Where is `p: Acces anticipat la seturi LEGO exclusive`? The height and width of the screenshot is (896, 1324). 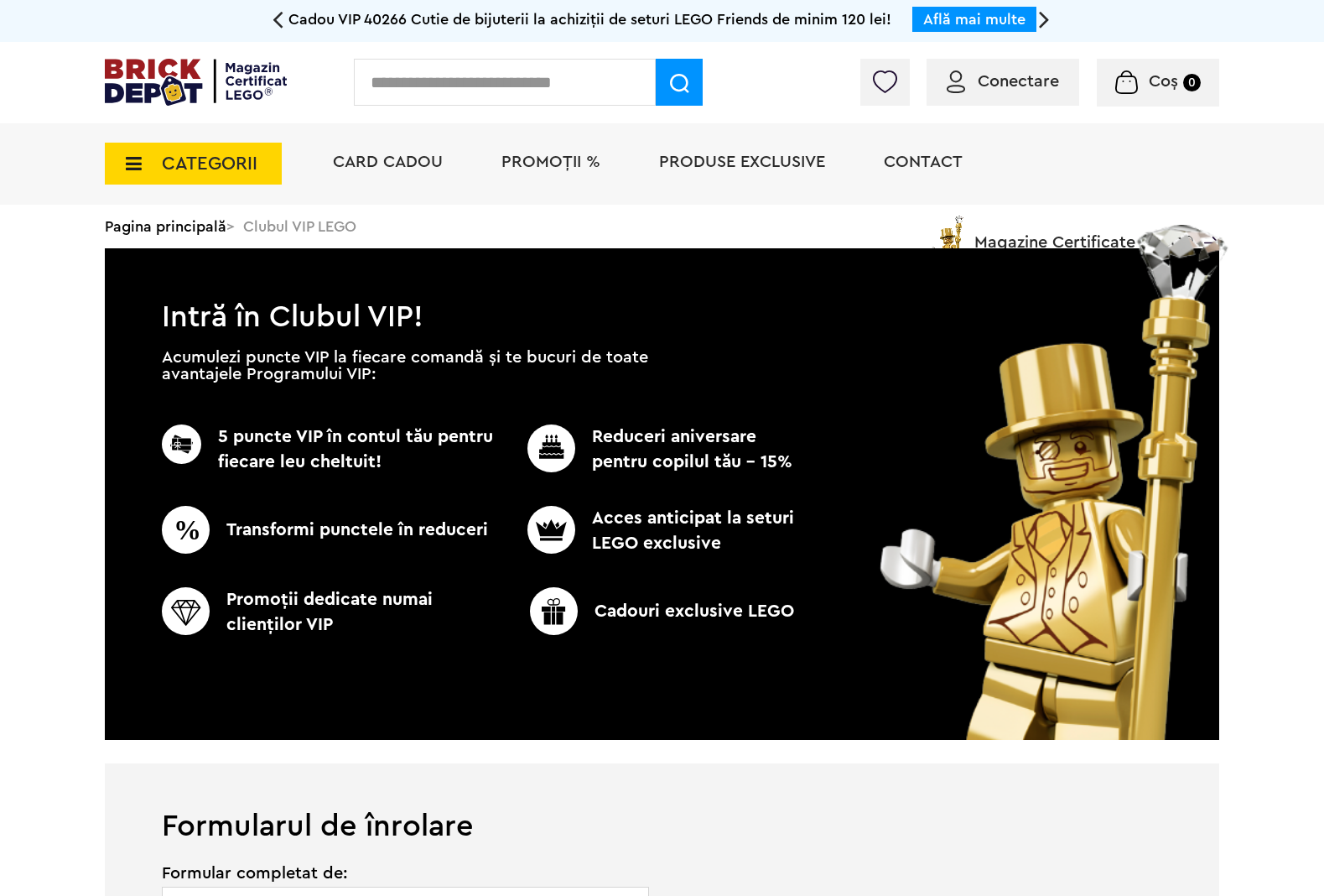 p: Acces anticipat la seturi LEGO exclusive is located at coordinates (650, 531).